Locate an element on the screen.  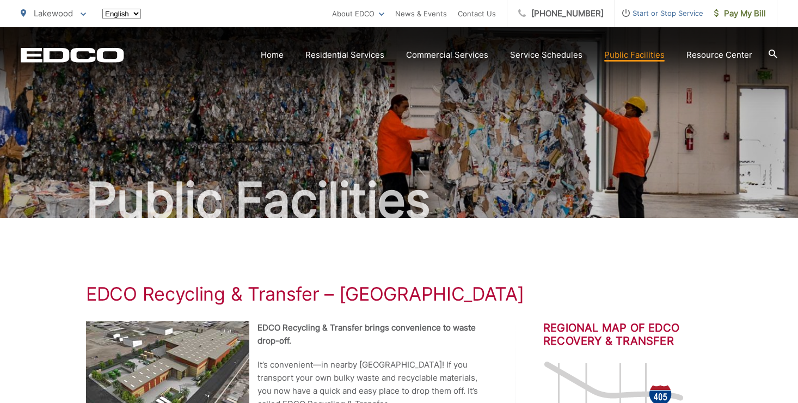
a: Residential Services is located at coordinates (345, 55).